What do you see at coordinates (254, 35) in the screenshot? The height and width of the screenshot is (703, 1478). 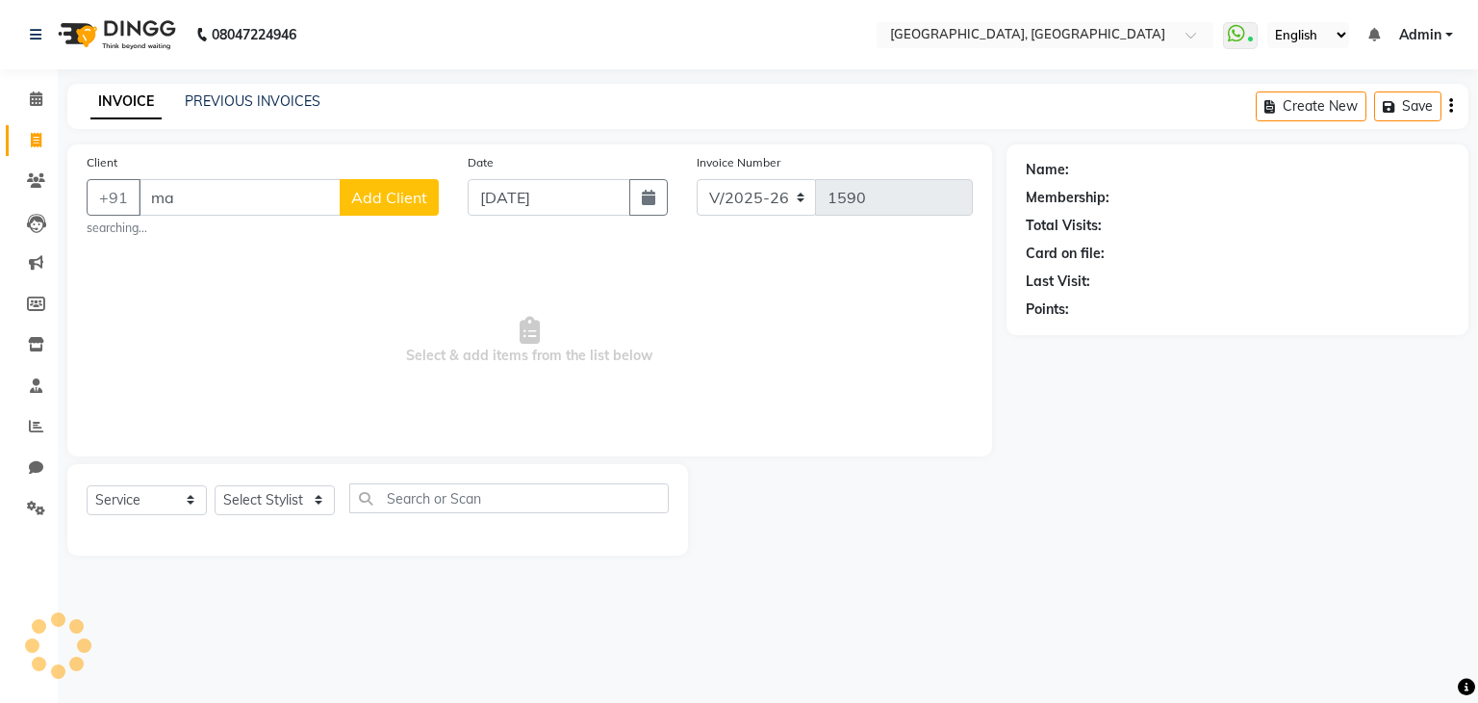 I see `b: 08047224946` at bounding box center [254, 35].